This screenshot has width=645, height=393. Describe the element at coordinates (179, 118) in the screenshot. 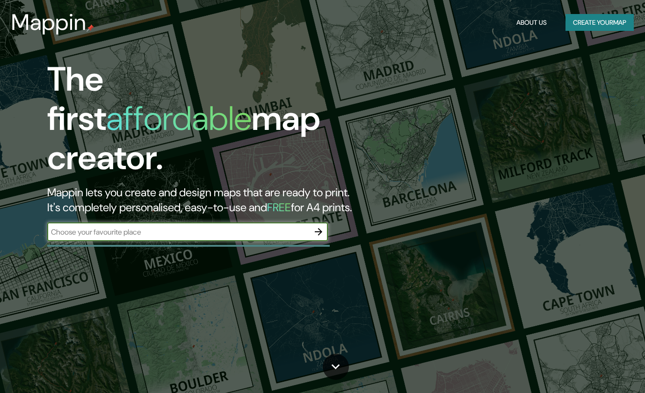

I see `h1: affordable` at that location.